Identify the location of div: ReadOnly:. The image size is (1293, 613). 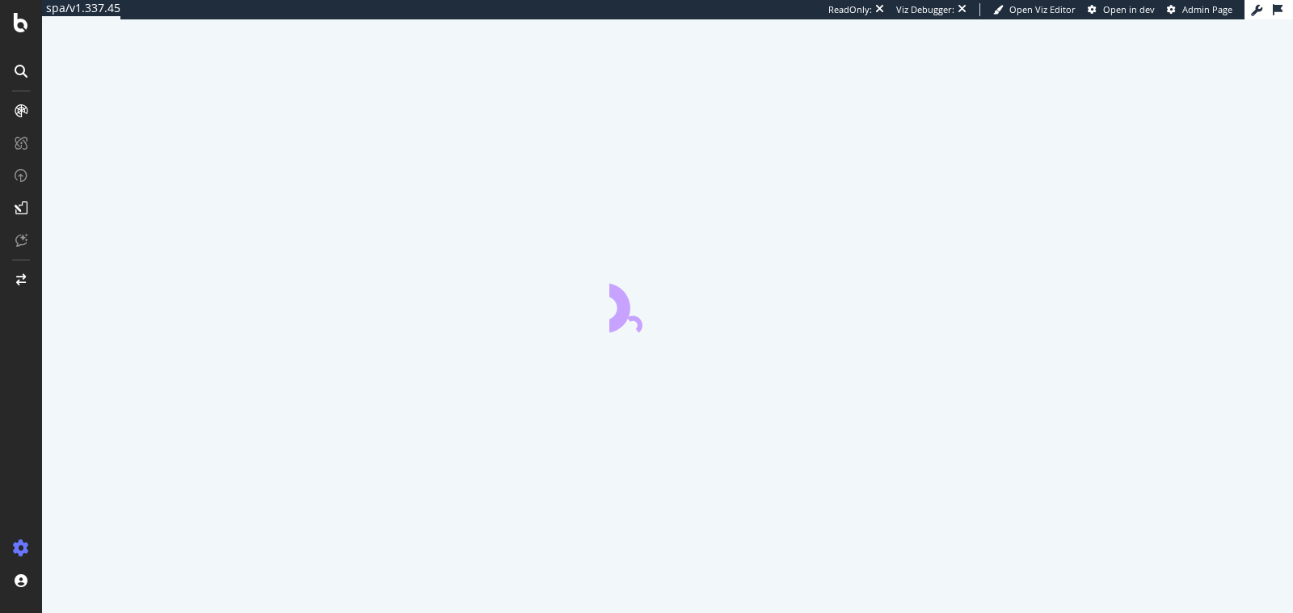
(850, 10).